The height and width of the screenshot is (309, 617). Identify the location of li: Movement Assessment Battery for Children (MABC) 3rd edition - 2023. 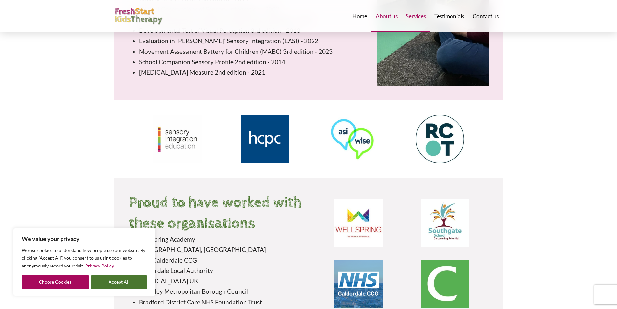
(252, 51).